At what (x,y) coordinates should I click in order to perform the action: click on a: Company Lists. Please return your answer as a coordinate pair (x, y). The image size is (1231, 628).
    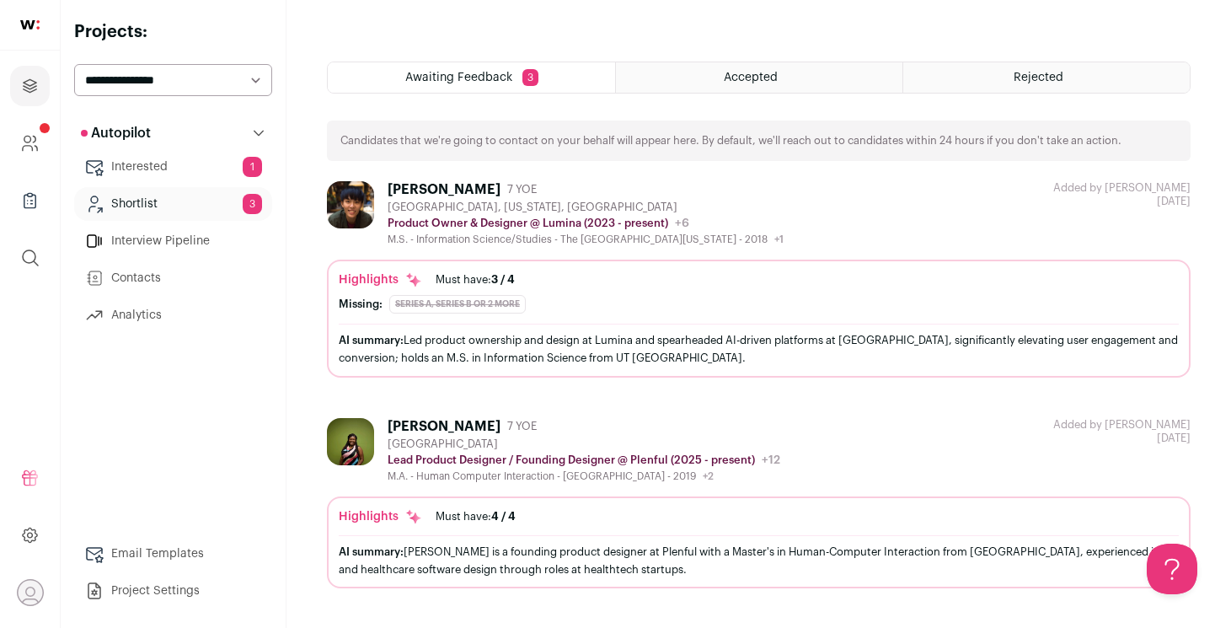
    Looking at the image, I should click on (29, 201).